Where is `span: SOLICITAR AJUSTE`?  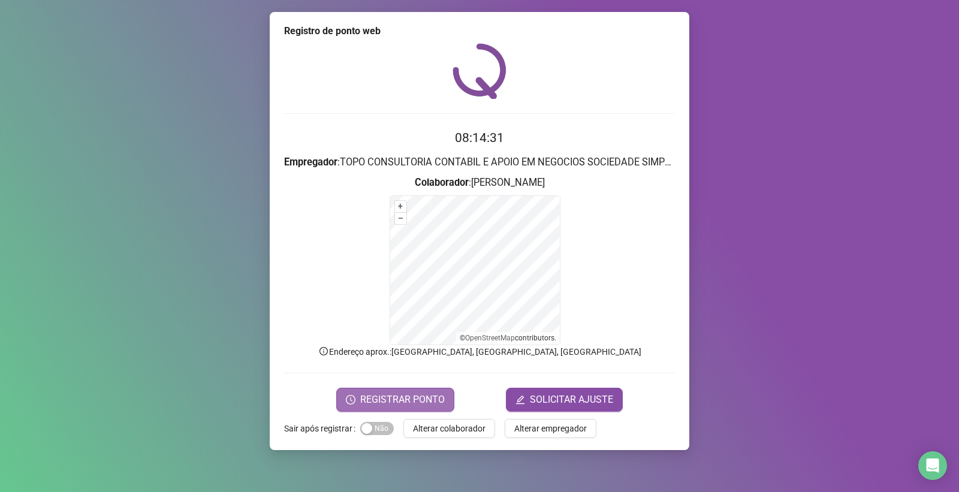 span: SOLICITAR AJUSTE is located at coordinates (571, 400).